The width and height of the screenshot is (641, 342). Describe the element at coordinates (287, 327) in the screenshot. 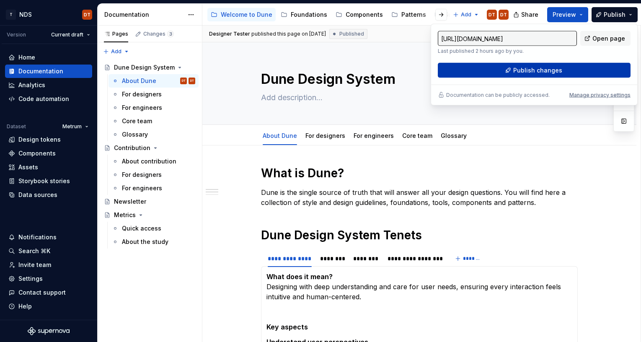

I see `strong: Key aspects` at that location.